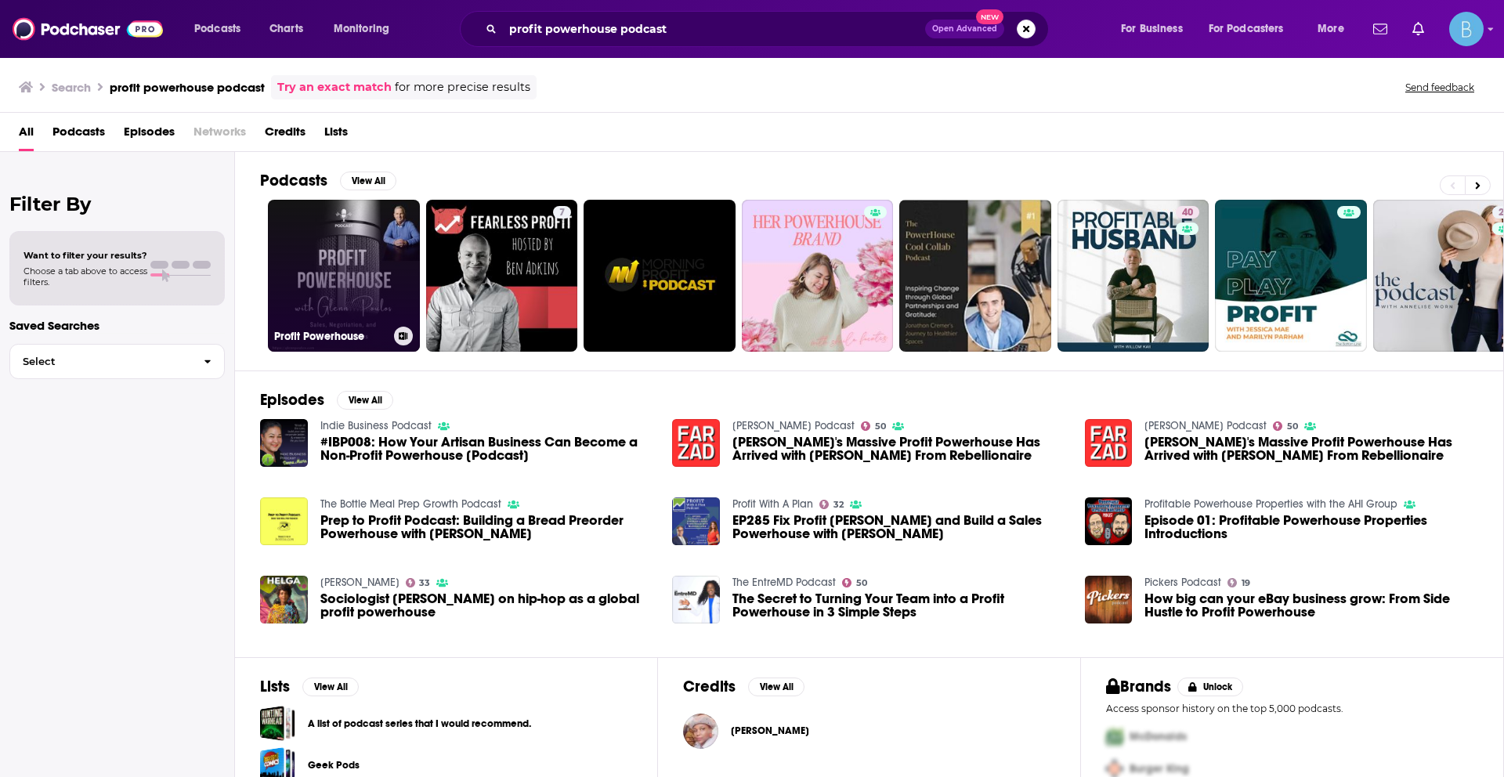 This screenshot has width=1504, height=777. Describe the element at coordinates (331, 336) in the screenshot. I see `h3: Profit Powerhouse` at that location.